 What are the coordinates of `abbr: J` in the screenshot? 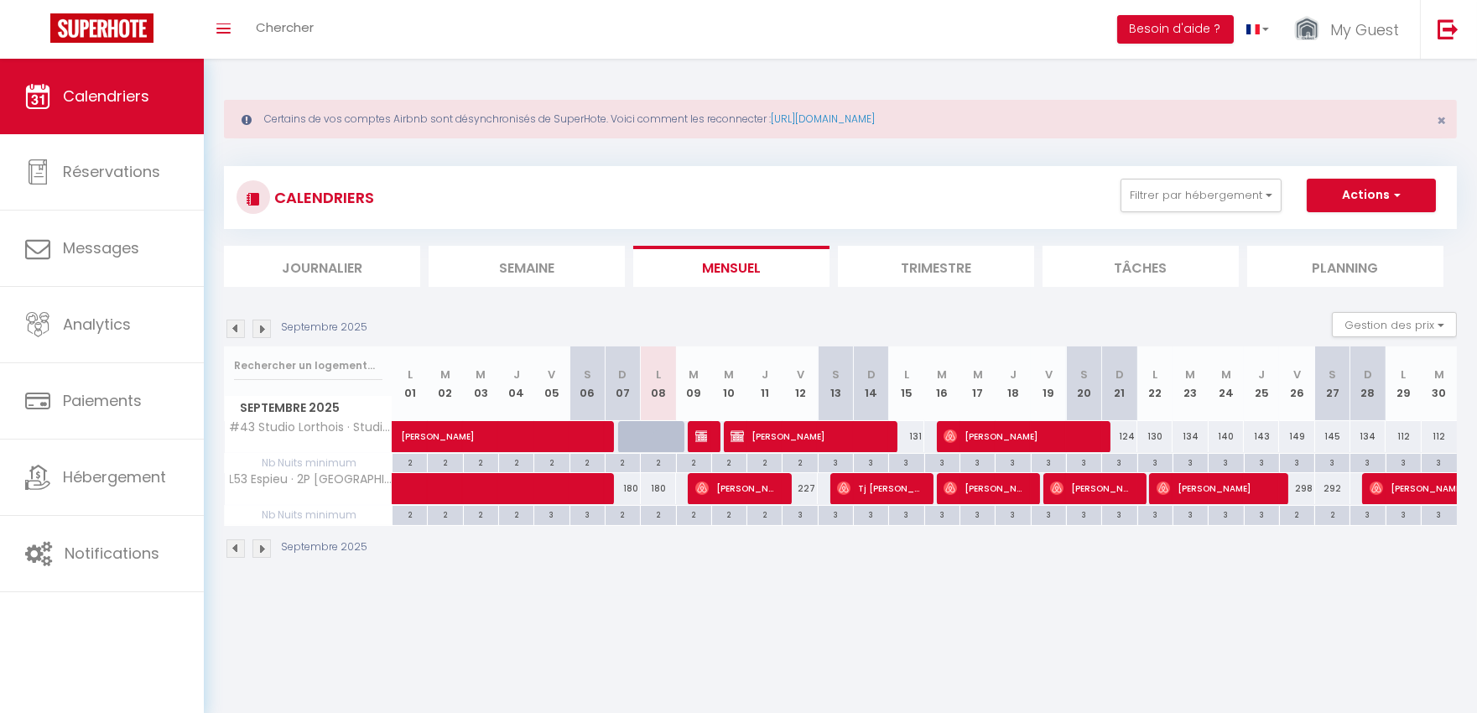 It's located at (1014, 374).